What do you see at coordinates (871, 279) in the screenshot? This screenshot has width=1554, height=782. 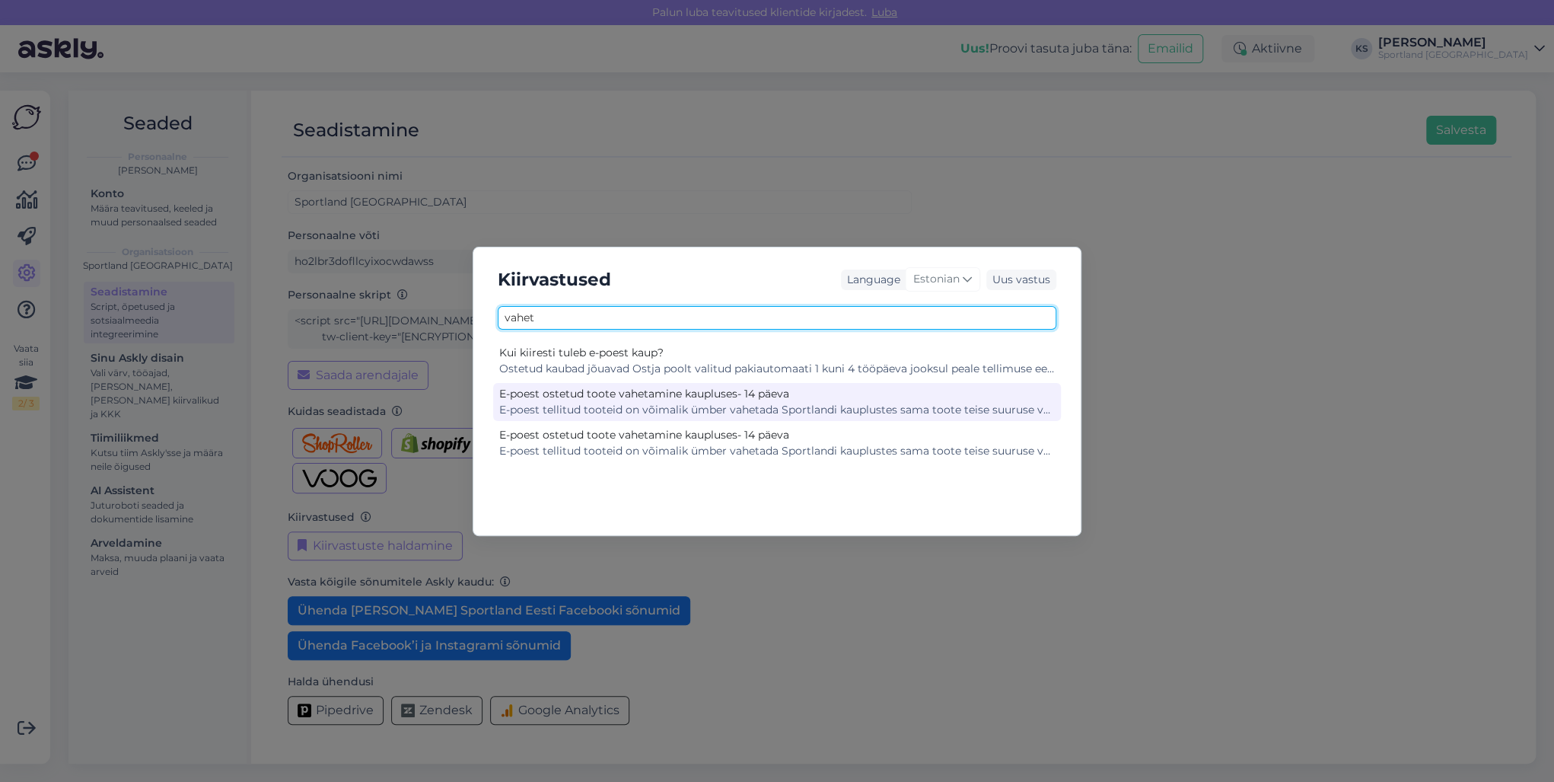 I see `div: Language` at bounding box center [871, 279].